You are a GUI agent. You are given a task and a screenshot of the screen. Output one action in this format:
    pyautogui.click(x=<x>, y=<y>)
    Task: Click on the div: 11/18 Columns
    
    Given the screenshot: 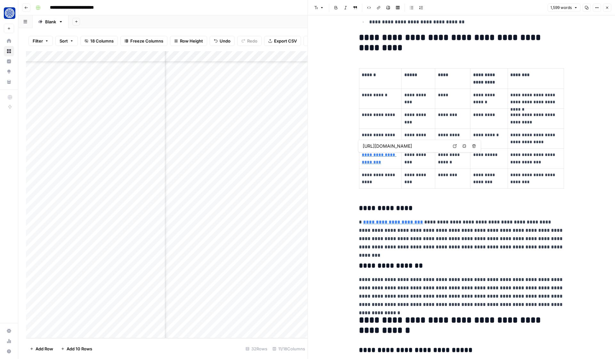 What is the action you would take?
    pyautogui.click(x=289, y=349)
    